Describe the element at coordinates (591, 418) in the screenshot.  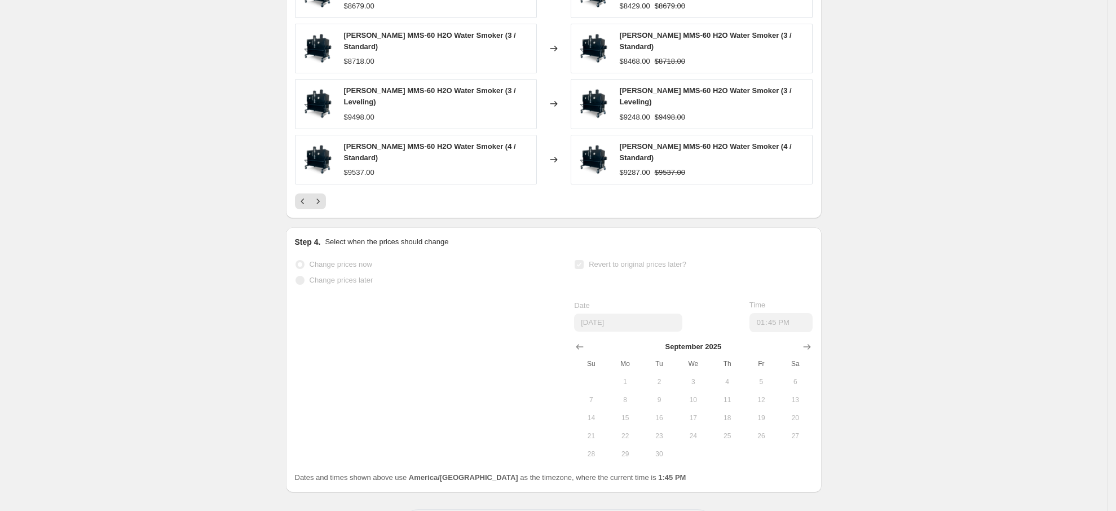
I see `button: Sunday September 14 2025` at that location.